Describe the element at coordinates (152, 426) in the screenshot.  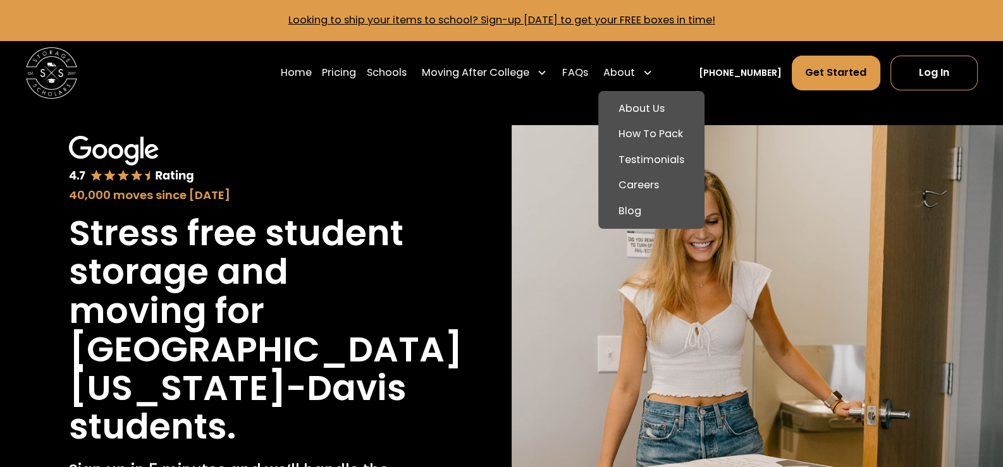
I see `h1: students.` at that location.